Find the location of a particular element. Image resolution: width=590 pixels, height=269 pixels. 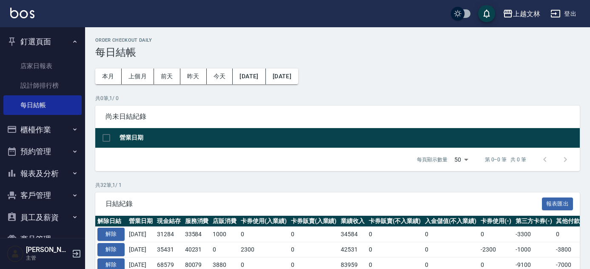

img: Logo is located at coordinates (22, 13).